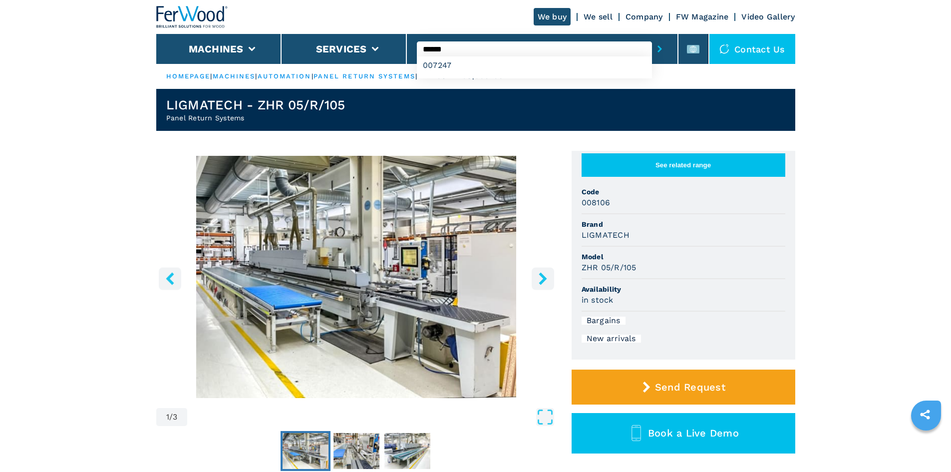 The image size is (951, 472). What do you see at coordinates (356, 451) in the screenshot?
I see `img: d88c6577b1457743dfe01b8274567874` at bounding box center [356, 451].